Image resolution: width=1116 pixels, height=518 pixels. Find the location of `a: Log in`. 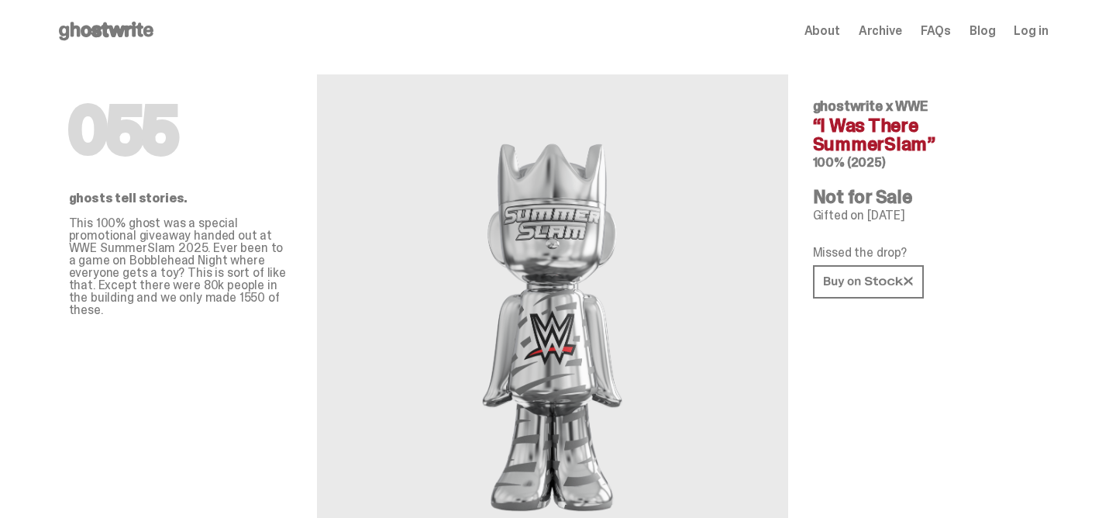

a: Log in is located at coordinates (1031, 31).